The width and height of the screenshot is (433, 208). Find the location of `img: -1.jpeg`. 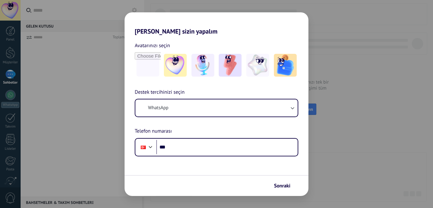

img: -1.jpeg is located at coordinates (175, 65).